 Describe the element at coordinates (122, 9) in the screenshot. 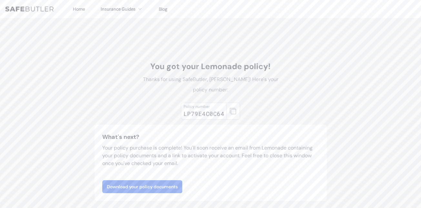

I see `button: Insurance Guides` at that location.